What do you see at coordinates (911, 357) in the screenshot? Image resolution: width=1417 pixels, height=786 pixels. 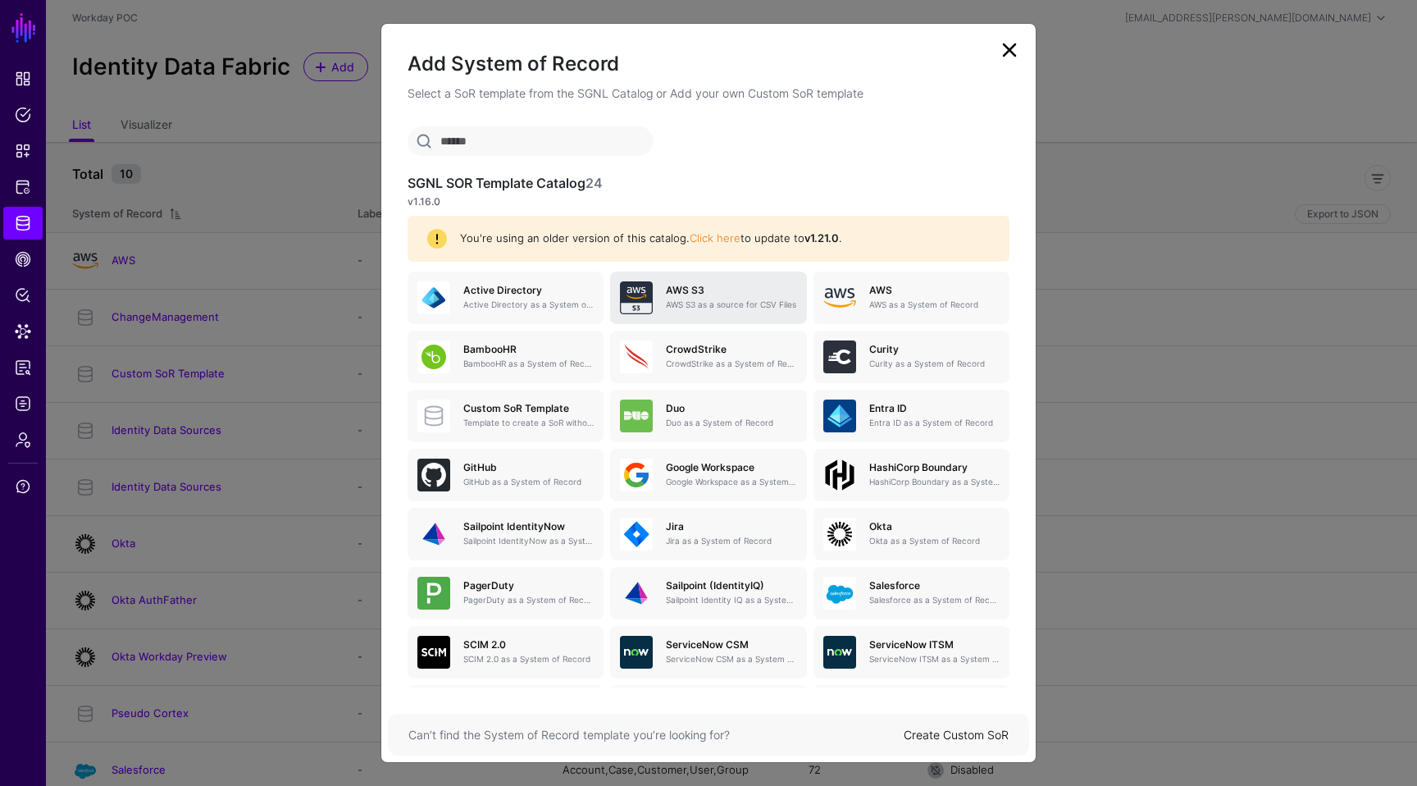 I see `a: CurityCurity as a System of Record` at bounding box center [911, 357].